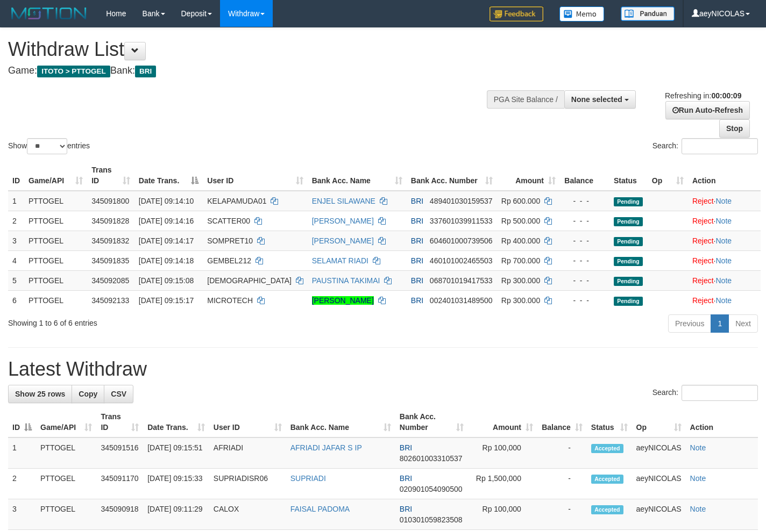  What do you see at coordinates (40, 394) in the screenshot?
I see `a: Show 25 rows` at bounding box center [40, 394].